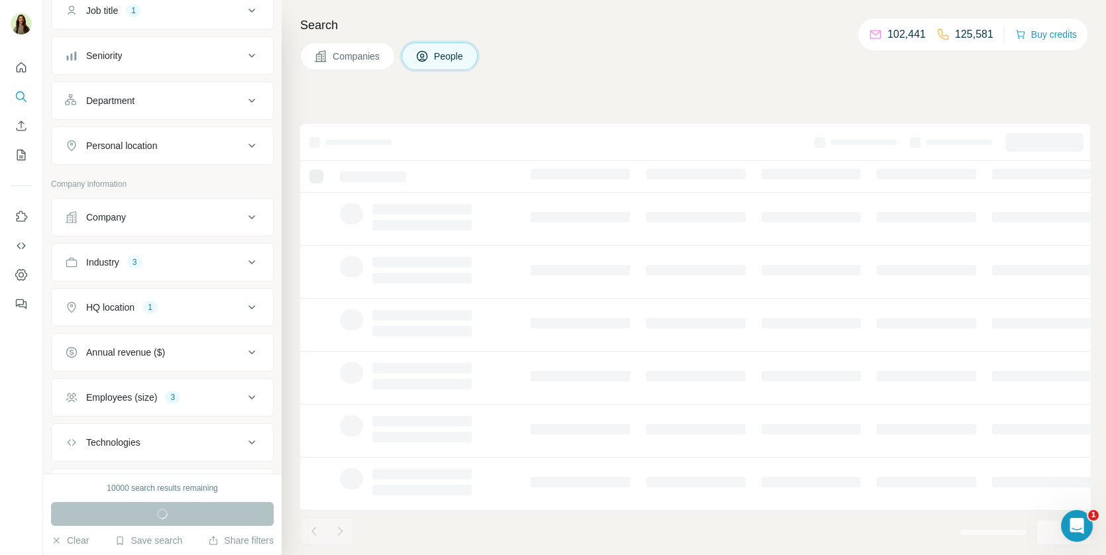 This screenshot has height=555, width=1106. What do you see at coordinates (162, 488) in the screenshot?
I see `button: Keywords` at bounding box center [162, 488].